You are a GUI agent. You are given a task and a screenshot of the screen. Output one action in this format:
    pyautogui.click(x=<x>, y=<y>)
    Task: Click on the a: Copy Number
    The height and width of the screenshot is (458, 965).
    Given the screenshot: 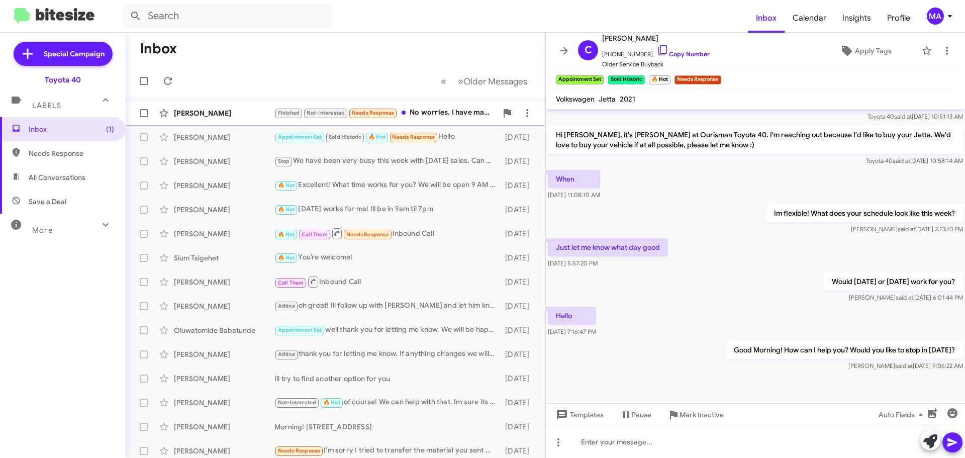 What is the action you would take?
    pyautogui.click(x=683, y=54)
    